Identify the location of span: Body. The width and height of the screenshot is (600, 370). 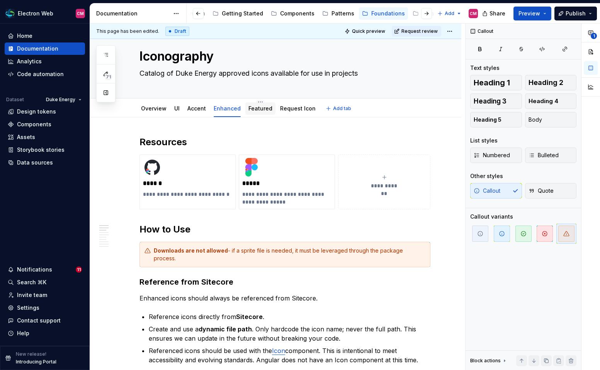
(535, 120).